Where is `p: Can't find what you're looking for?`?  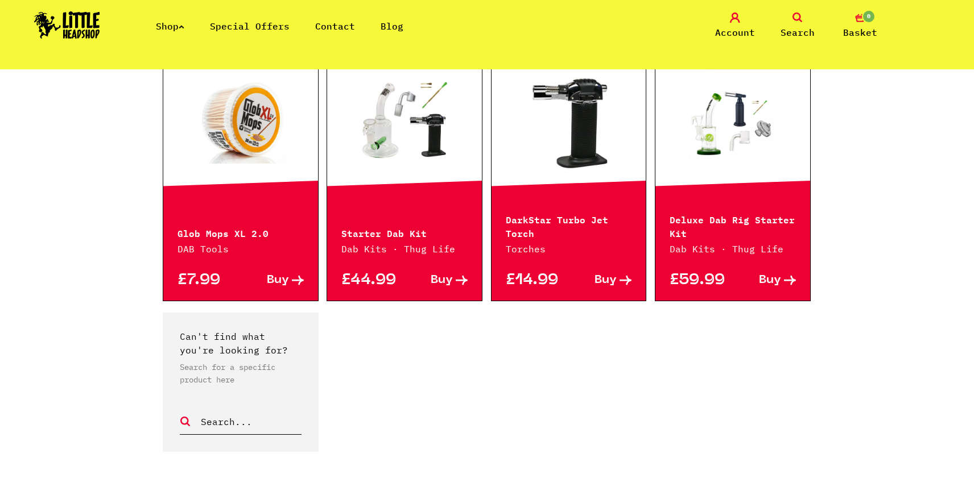 p: Can't find what you're looking for? is located at coordinates (241, 344).